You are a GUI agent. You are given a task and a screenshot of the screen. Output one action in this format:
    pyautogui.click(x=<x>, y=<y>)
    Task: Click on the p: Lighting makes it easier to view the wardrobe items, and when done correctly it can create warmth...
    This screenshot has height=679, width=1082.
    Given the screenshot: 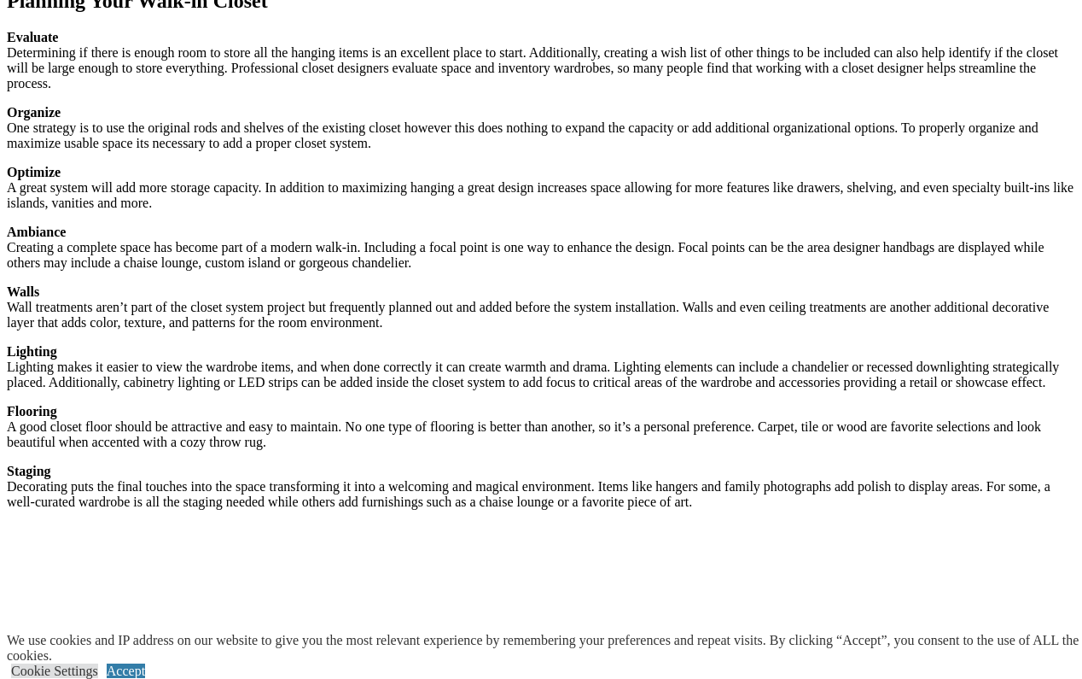 What is the action you would take?
    pyautogui.click(x=541, y=367)
    